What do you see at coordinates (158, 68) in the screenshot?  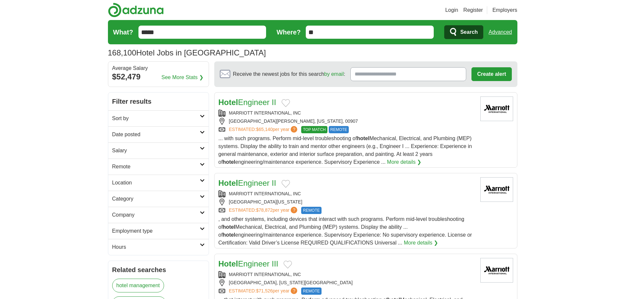 I see `div: Average Salary` at bounding box center [158, 68].